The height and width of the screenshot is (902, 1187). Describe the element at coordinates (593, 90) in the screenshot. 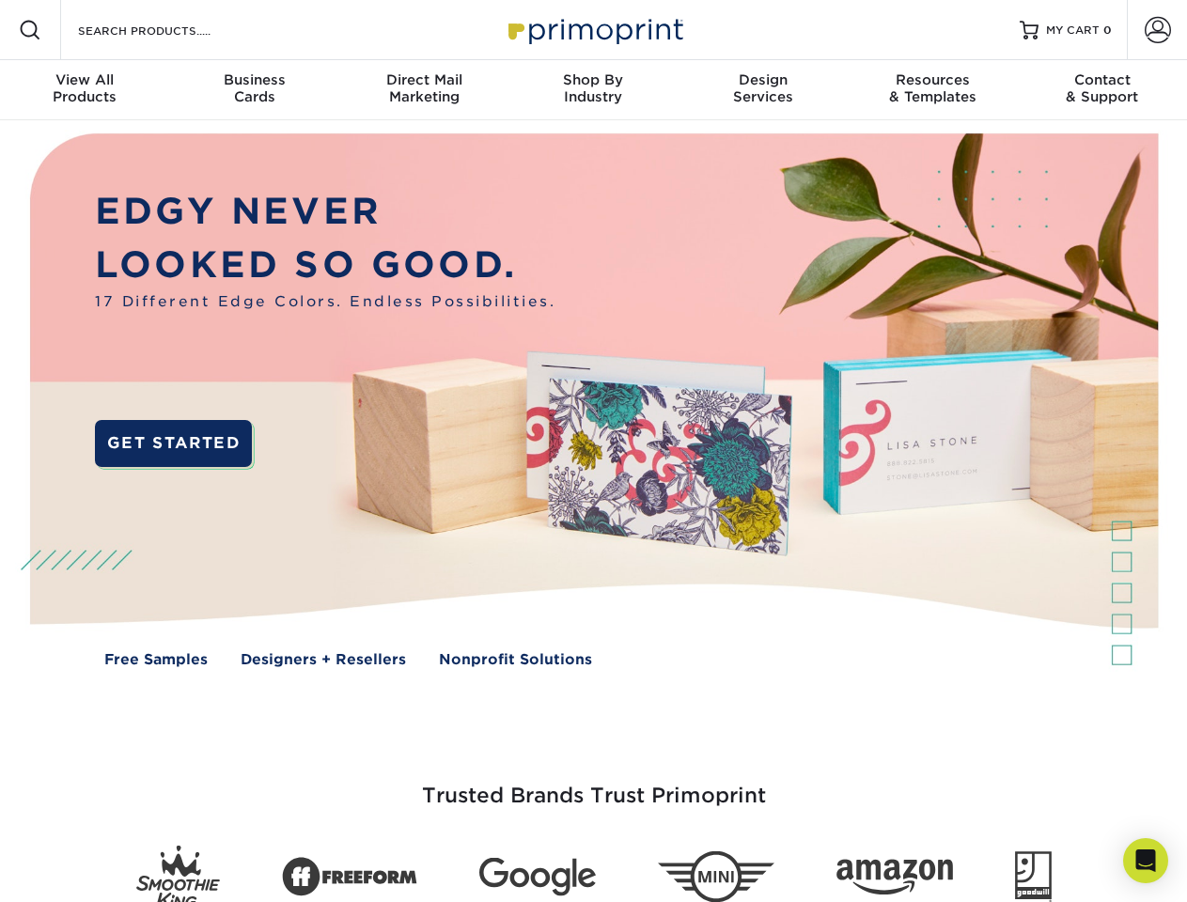

I see `a: Shop ByIndustry` at that location.